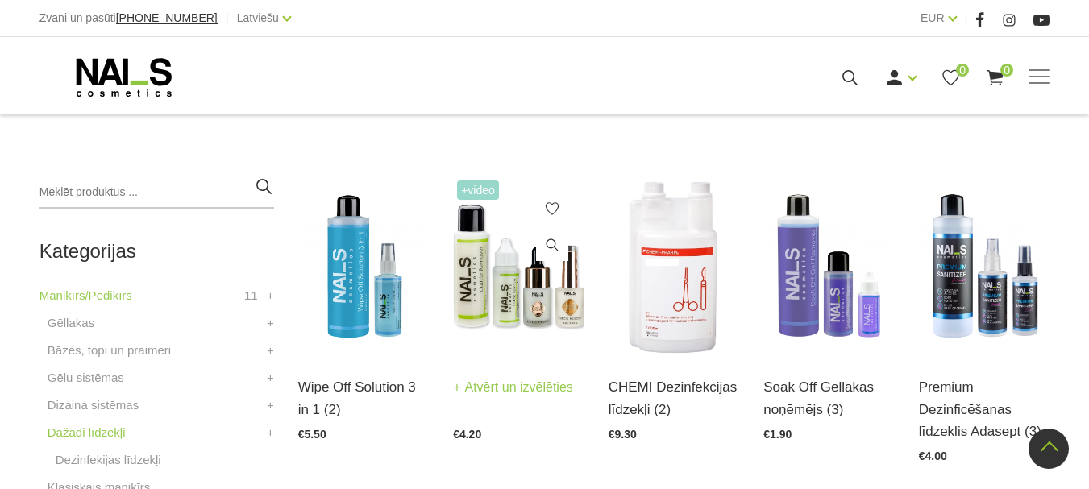 The image size is (1089, 489). Describe the element at coordinates (674, 266) in the screenshot. I see `a: STERISEPT INSTRU 1L (SPORICĪDS)Sporicīds instrumentu dezinfekcijas un mazgāšanas līdzeklis invent...` at that location.